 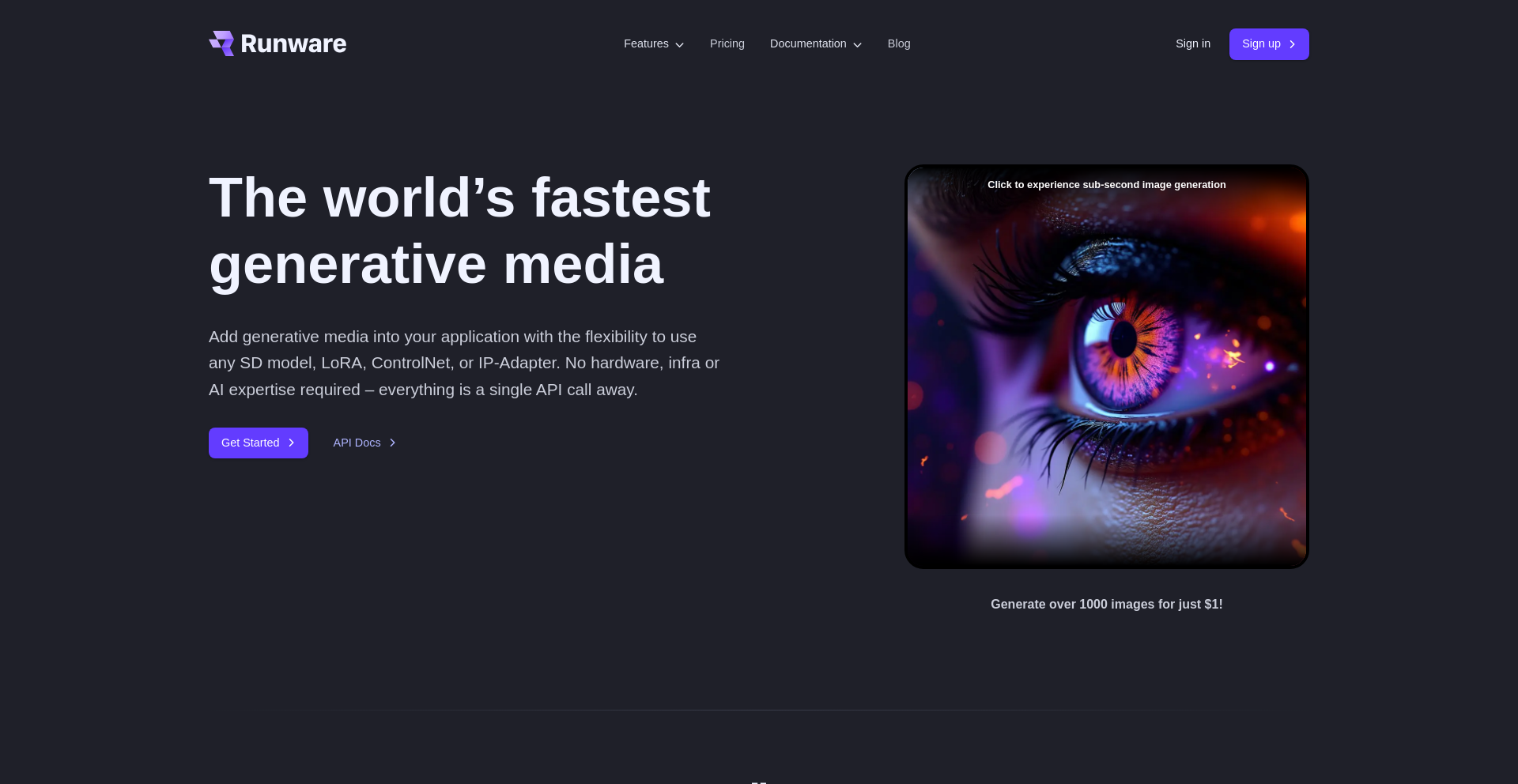 I want to click on label: Documentation, so click(x=816, y=43).